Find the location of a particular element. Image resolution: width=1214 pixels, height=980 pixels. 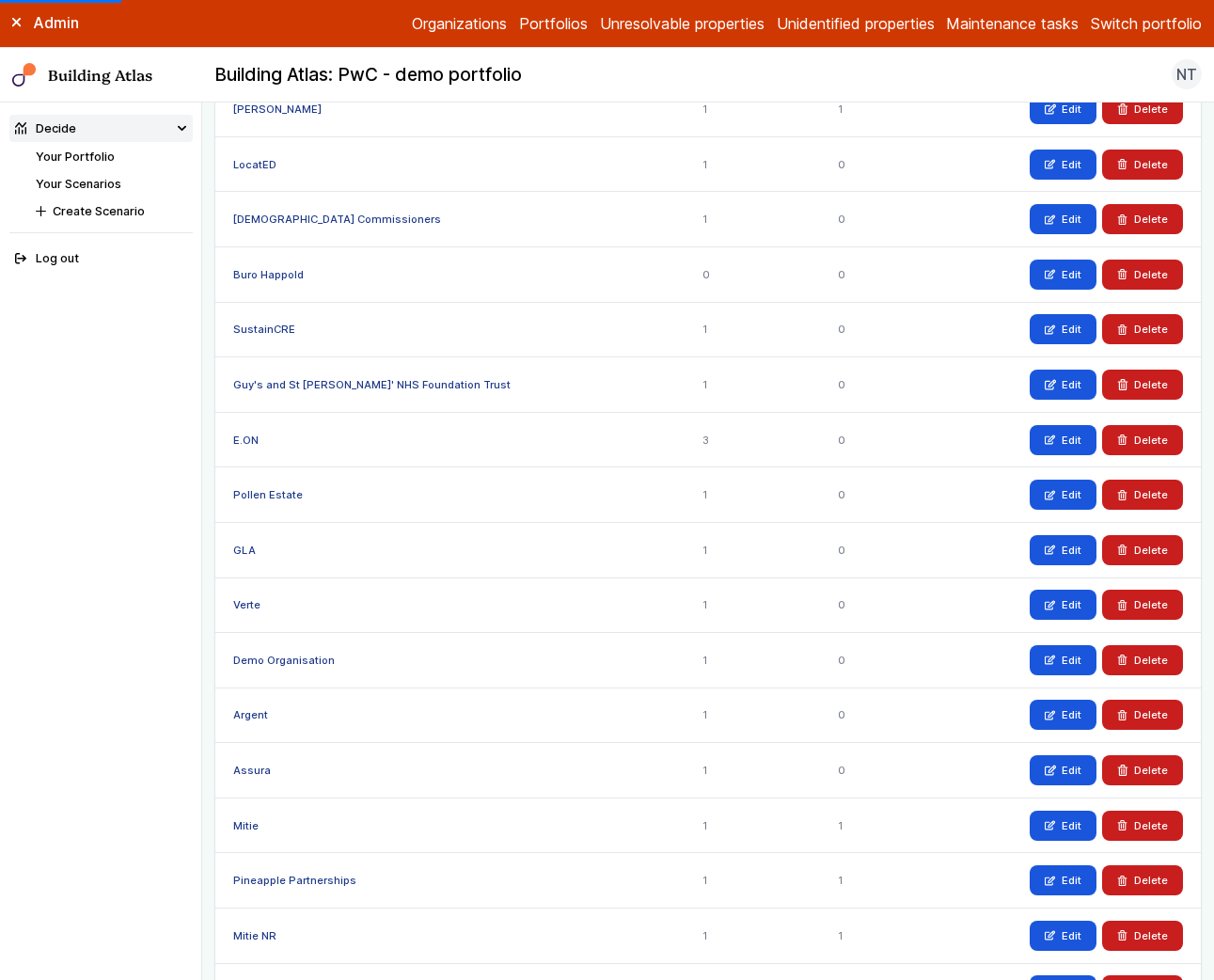

a: Assura is located at coordinates (252, 770).